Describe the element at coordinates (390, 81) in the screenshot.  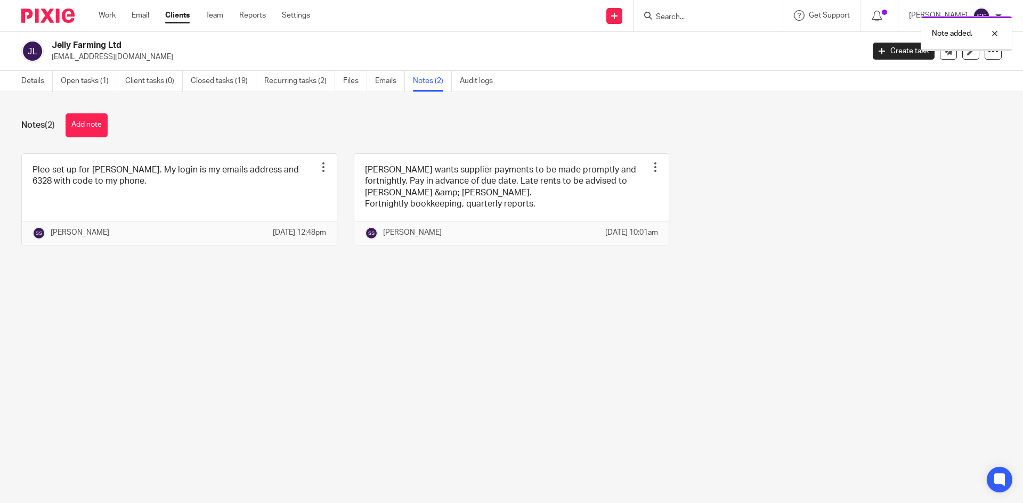
I see `a: Emails` at that location.